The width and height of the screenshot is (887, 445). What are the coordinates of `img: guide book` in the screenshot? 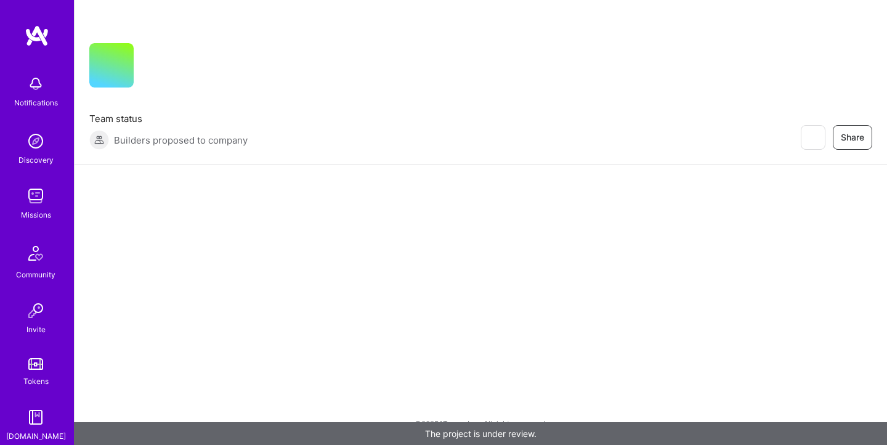 It's located at (36, 417).